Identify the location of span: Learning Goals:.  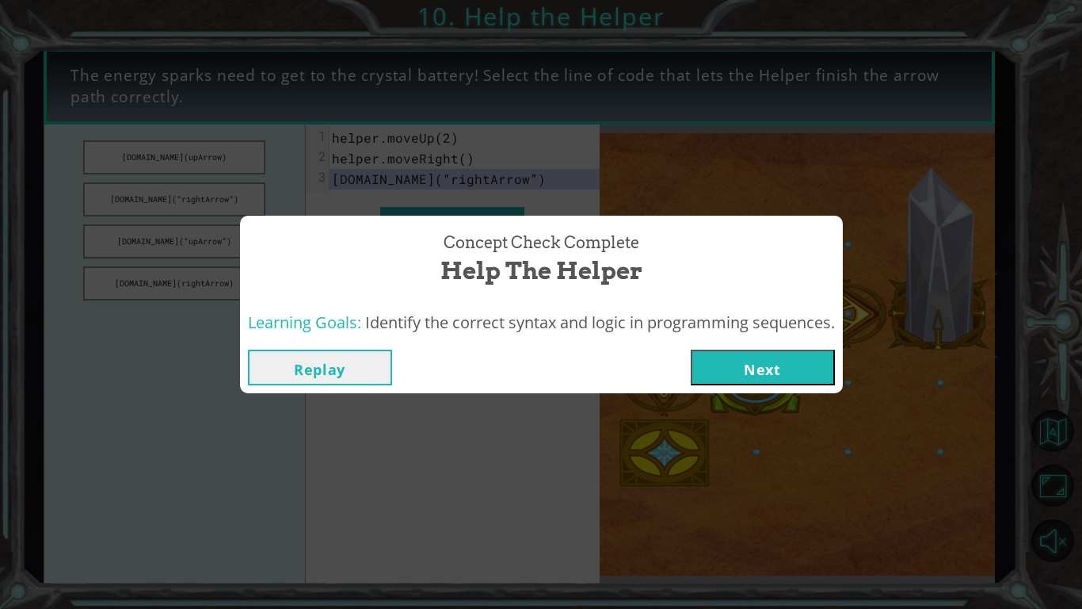
(304, 322).